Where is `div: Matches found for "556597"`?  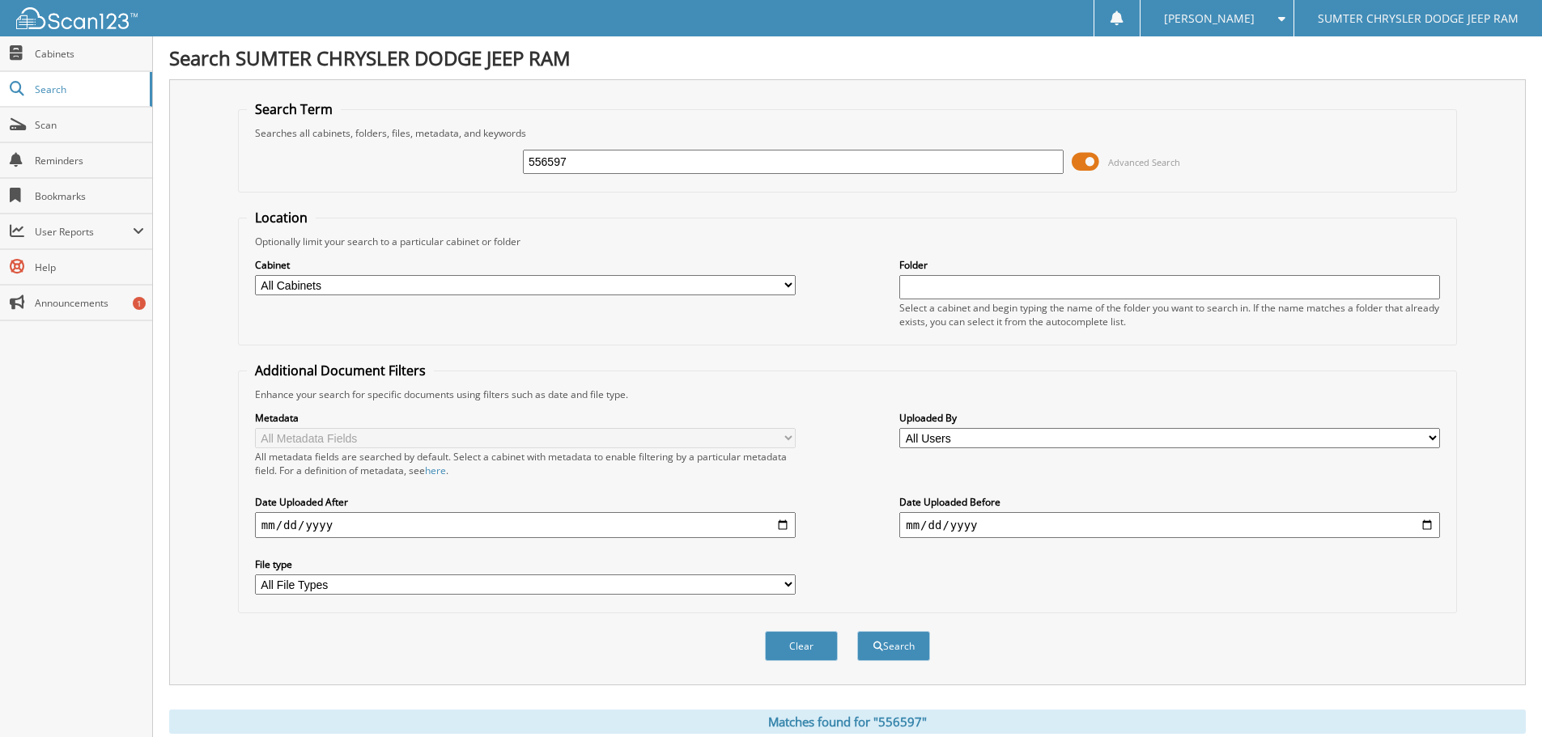
div: Matches found for "556597" is located at coordinates (847, 722).